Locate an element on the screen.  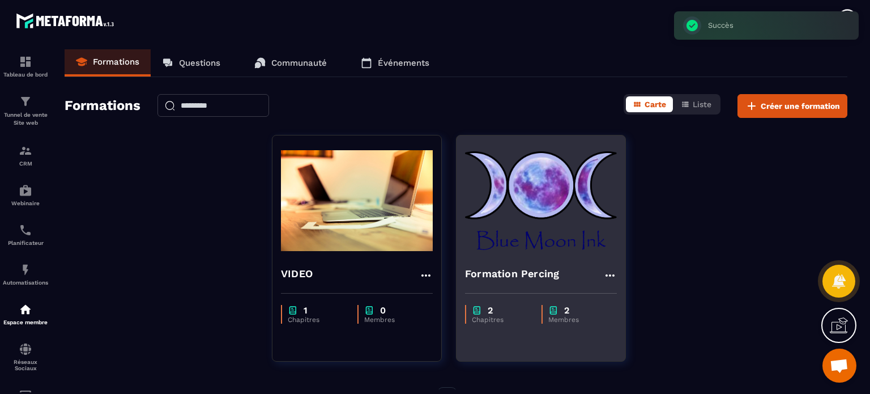
p: Réseaux Sociaux is located at coordinates (25, 365).